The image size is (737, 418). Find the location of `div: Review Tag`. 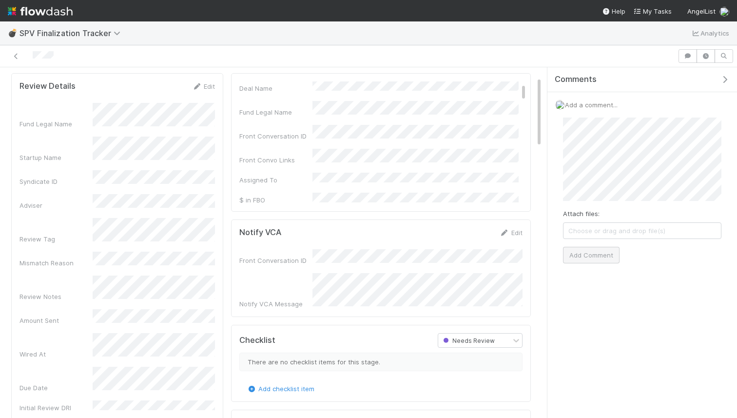

div: Review Tag is located at coordinates (56, 239).